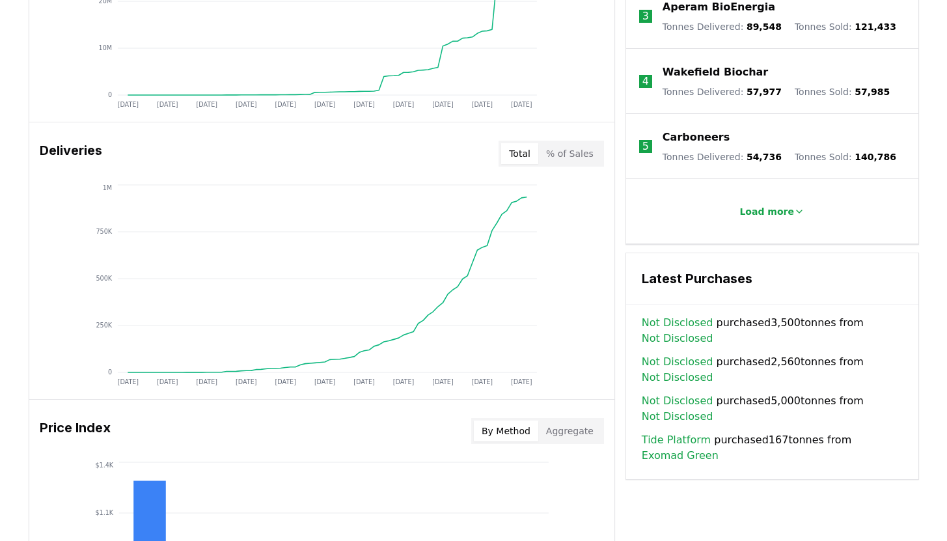 The image size is (947, 541). I want to click on span: 57,985, so click(872, 92).